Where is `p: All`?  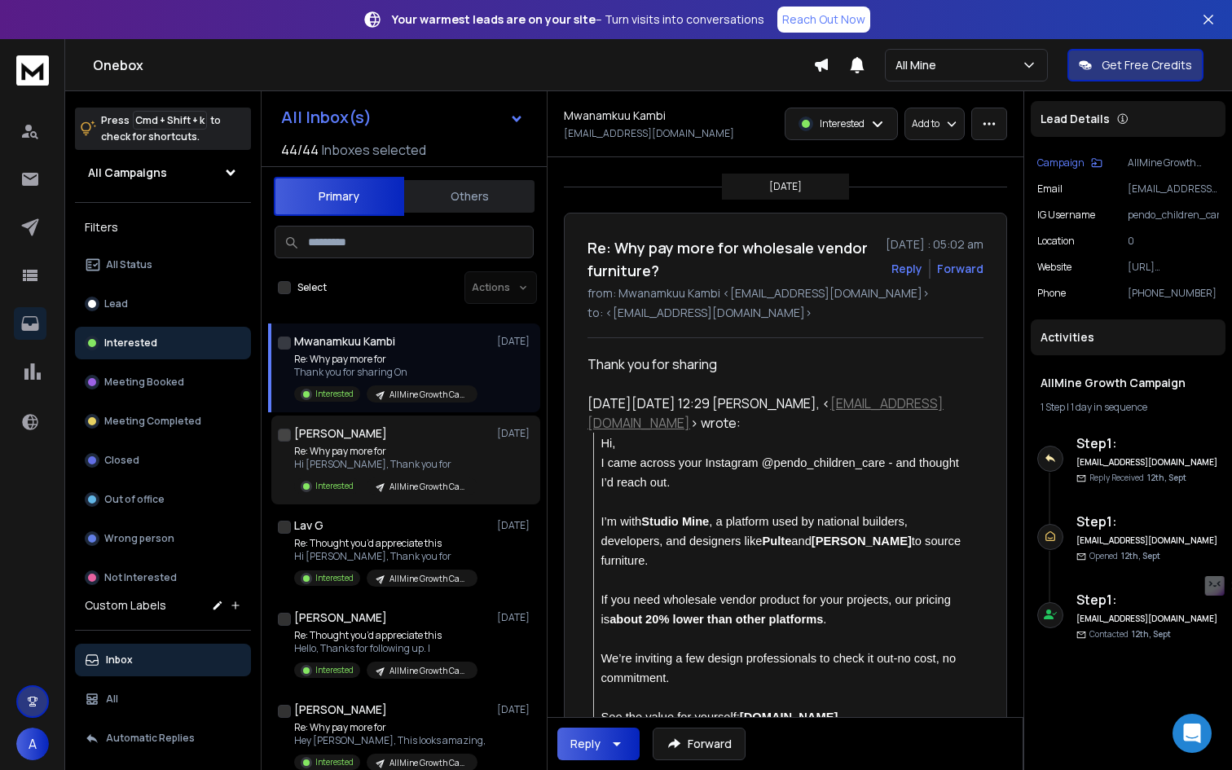 p: All is located at coordinates (112, 699).